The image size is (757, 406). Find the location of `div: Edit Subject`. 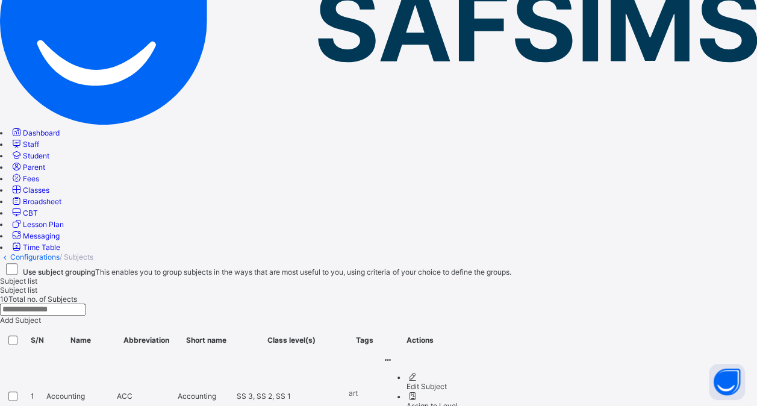

div: Edit Subject is located at coordinates (432, 386).